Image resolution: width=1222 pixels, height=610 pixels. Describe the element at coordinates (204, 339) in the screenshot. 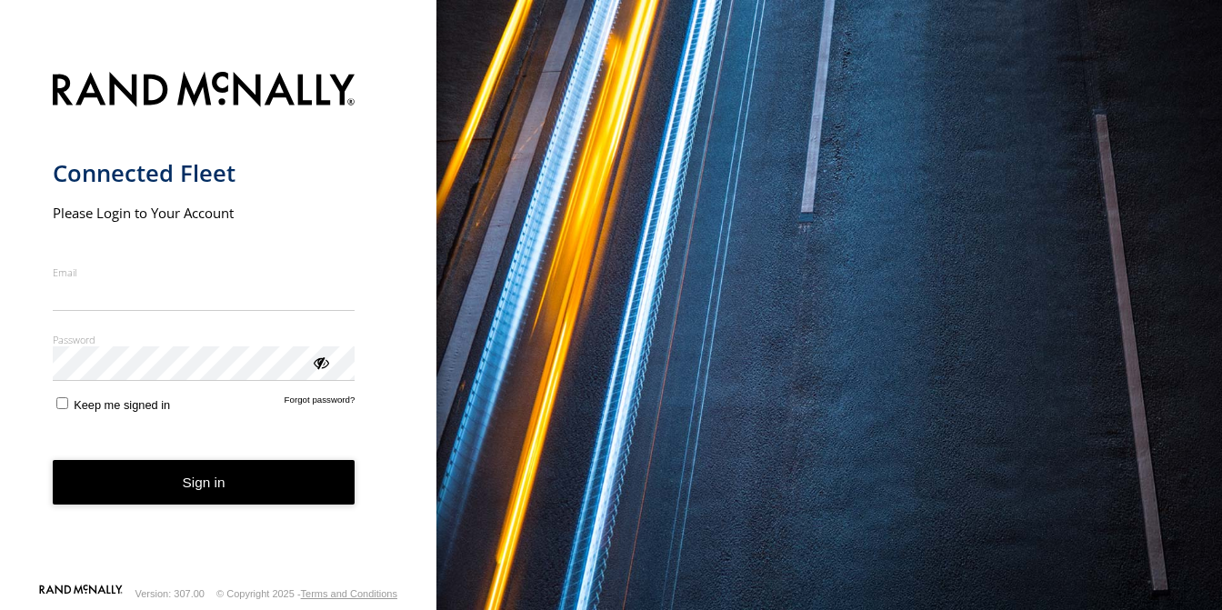

I see `label: Password` at that location.